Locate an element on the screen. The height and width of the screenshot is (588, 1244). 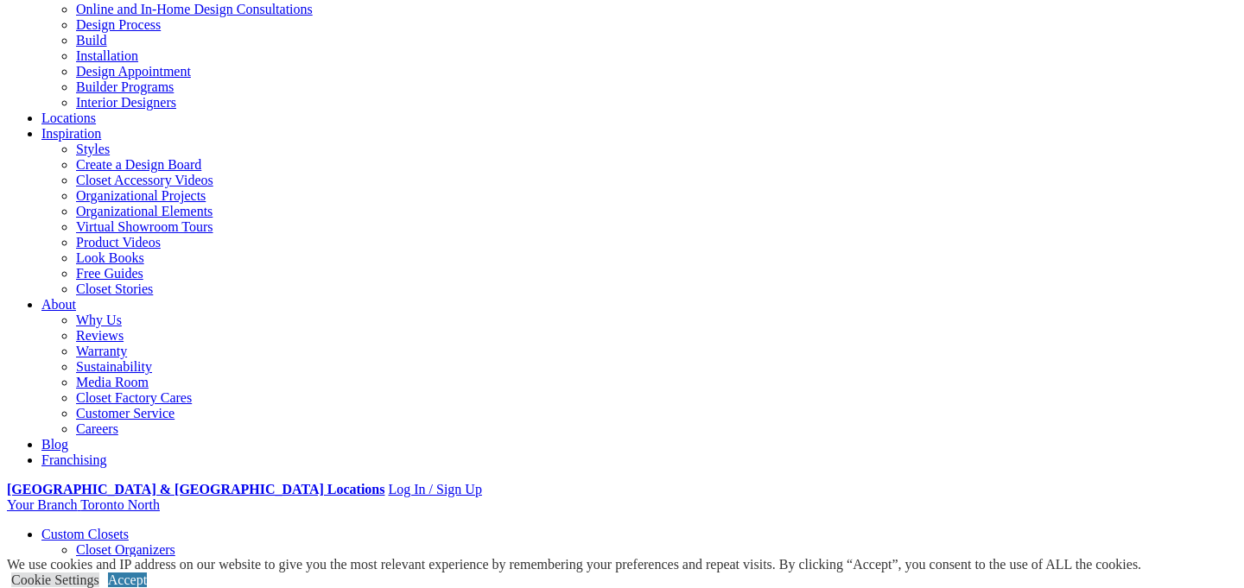
a: Online and In-Home Design Consultations is located at coordinates (194, 9).